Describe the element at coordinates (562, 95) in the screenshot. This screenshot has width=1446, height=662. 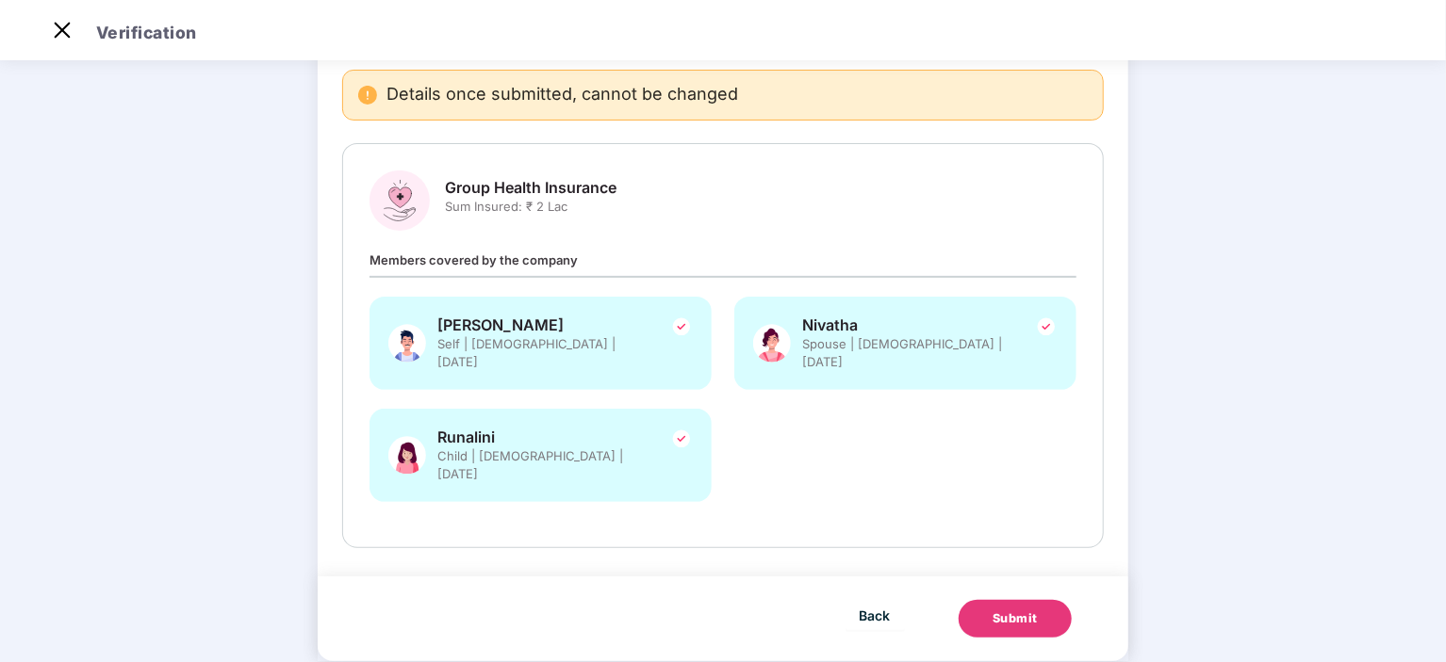
I see `span: Details once submitted, cannot be changed` at that location.